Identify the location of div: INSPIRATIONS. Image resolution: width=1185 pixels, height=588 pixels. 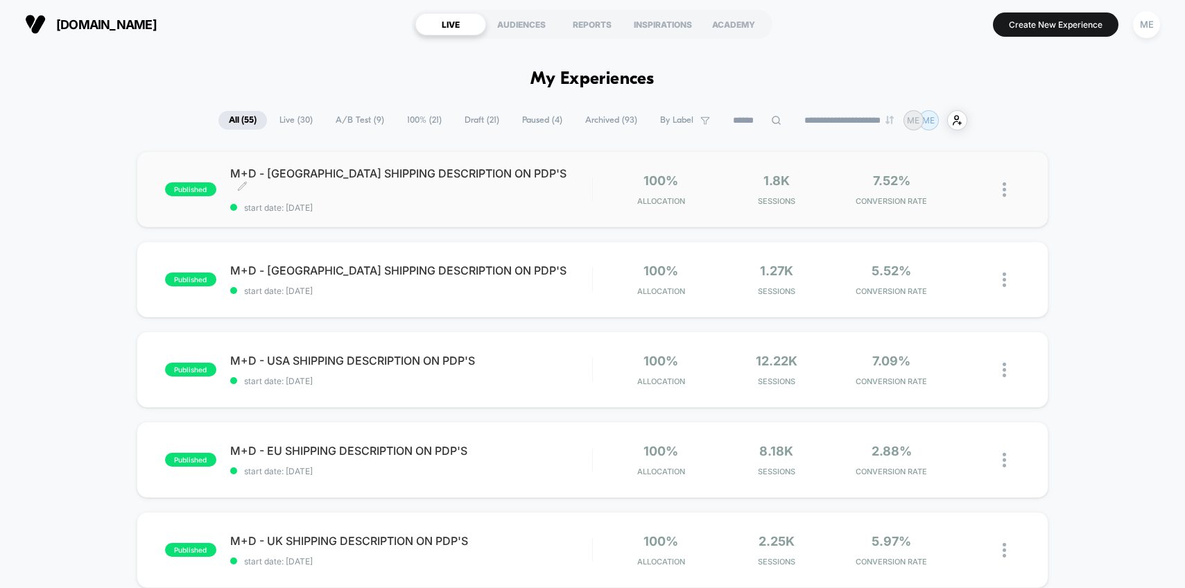
(663, 24).